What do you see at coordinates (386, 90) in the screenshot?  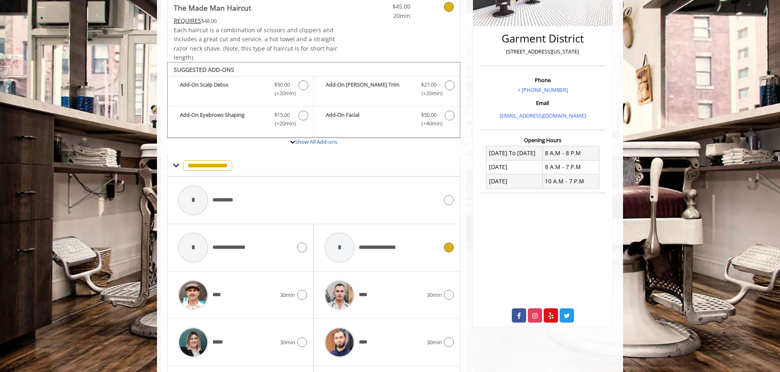 I see `label: Add-On Beard Trim` at bounding box center [386, 90].